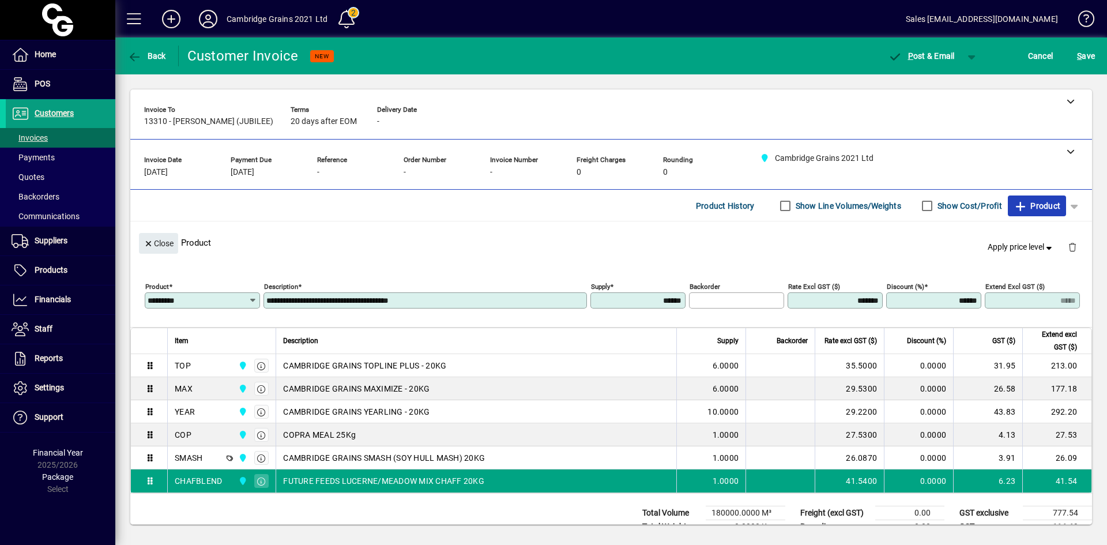  Describe the element at coordinates (185, 412) in the screenshot. I see `div: YEAR` at that location.